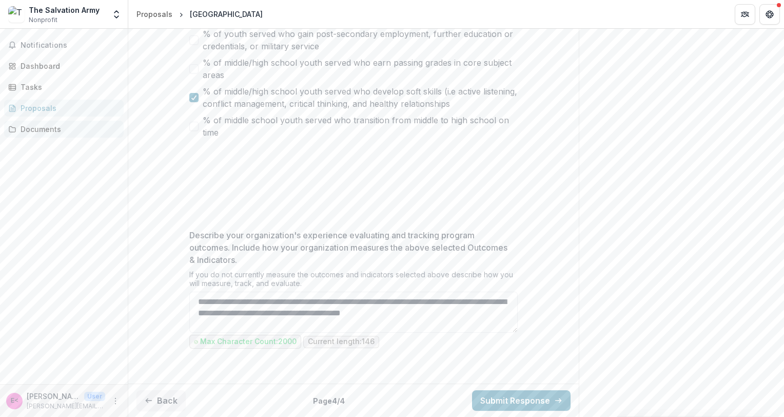 The image size is (784, 417). Describe the element at coordinates (43, 20) in the screenshot. I see `span: Nonprofit` at that location.